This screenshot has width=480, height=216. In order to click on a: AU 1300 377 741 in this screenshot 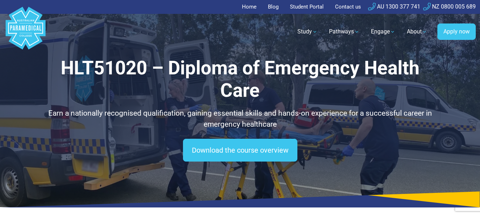, I will do `click(394, 6)`.